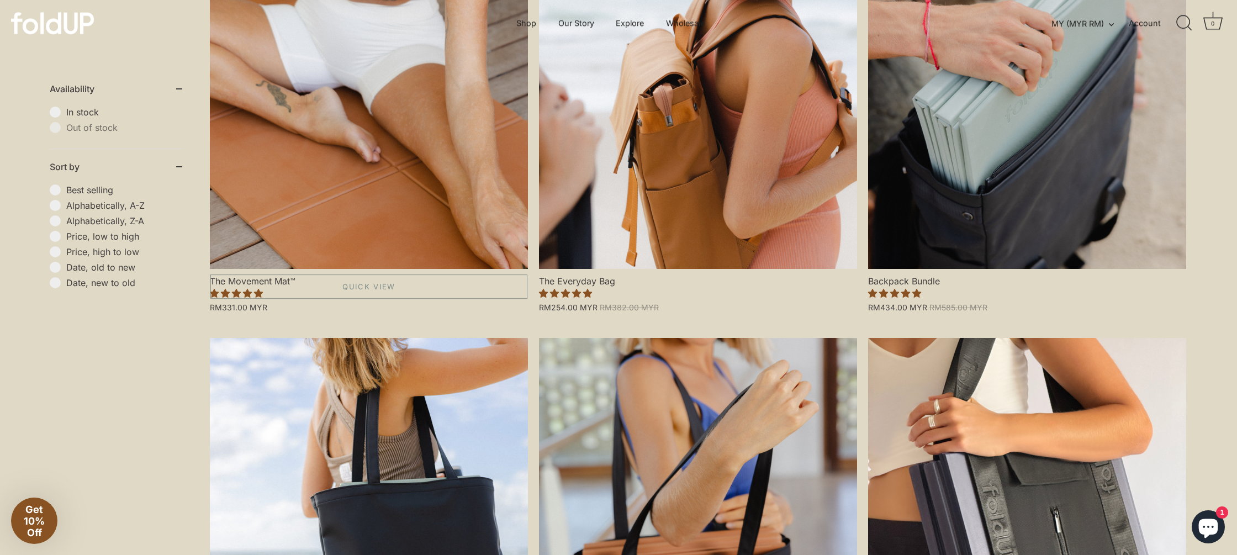 This screenshot has width=1237, height=555. What do you see at coordinates (698, 290) in the screenshot?
I see `a: The Everyday Bag 4.97 stars RM254.00 MYR RM382.00 MYR` at bounding box center [698, 290].